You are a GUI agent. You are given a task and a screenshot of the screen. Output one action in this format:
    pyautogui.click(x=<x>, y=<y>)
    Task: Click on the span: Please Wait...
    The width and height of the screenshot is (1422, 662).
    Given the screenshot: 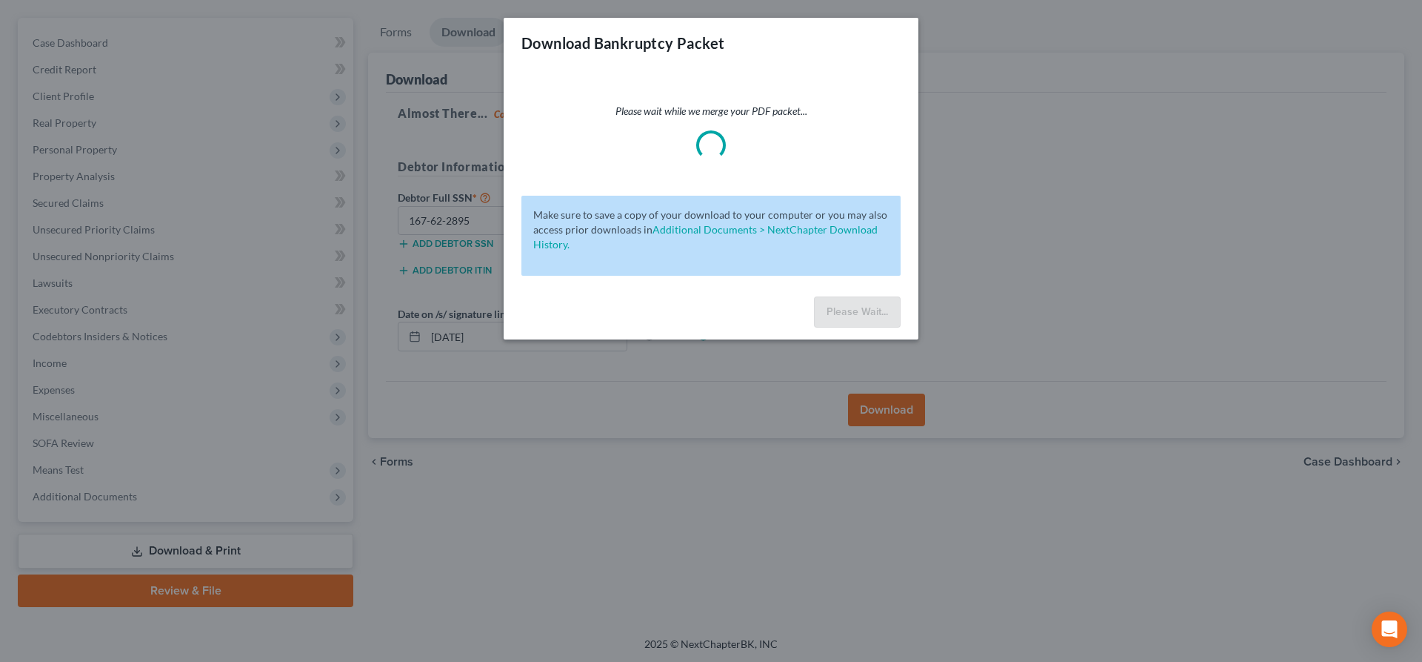 What is the action you would take?
    pyautogui.click(x=857, y=311)
    